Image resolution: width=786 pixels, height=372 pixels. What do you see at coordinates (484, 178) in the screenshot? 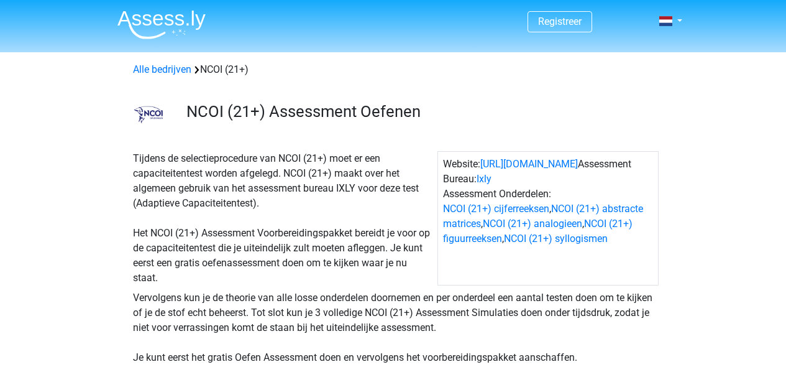
I see `a: Ixly` at bounding box center [484, 178].